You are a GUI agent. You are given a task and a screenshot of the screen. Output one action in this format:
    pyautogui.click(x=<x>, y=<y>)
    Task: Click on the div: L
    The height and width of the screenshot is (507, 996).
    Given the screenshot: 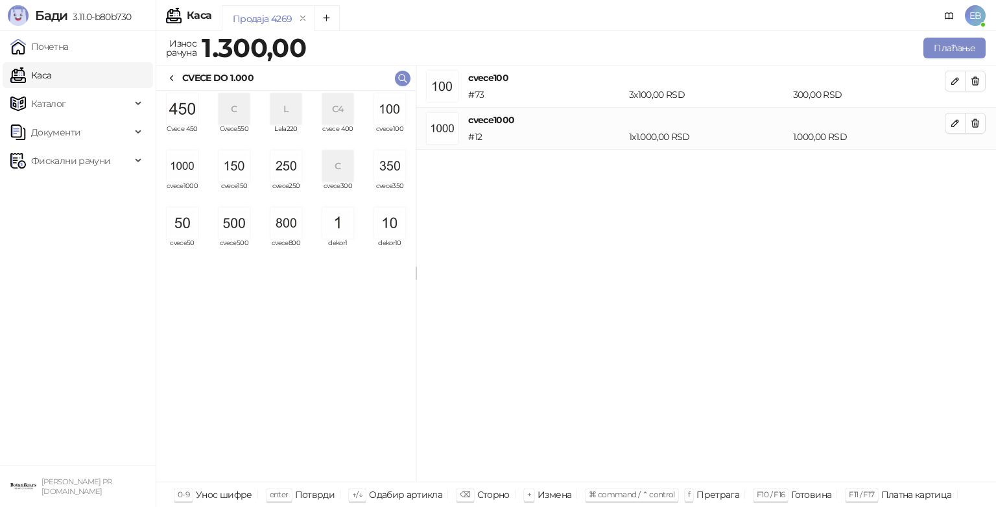 What is the action you would take?
    pyautogui.click(x=286, y=109)
    